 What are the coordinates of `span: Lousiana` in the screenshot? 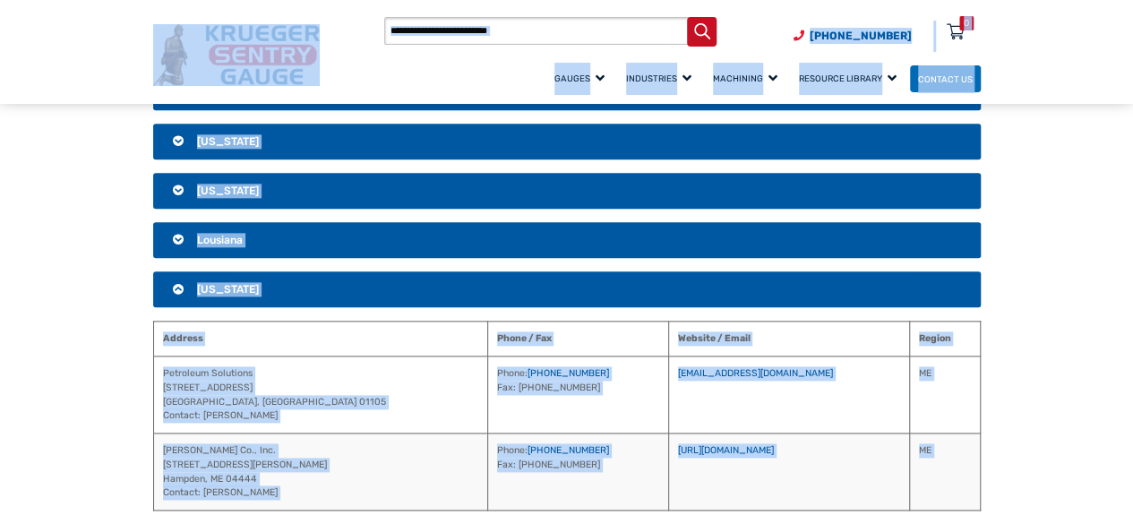 It's located at (219, 240).